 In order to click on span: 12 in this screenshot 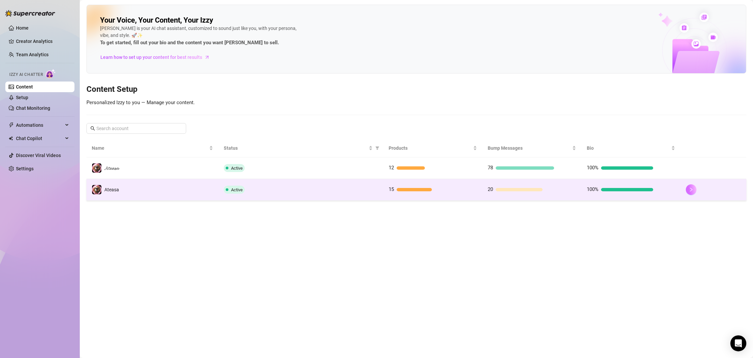, I will do `click(391, 168)`.